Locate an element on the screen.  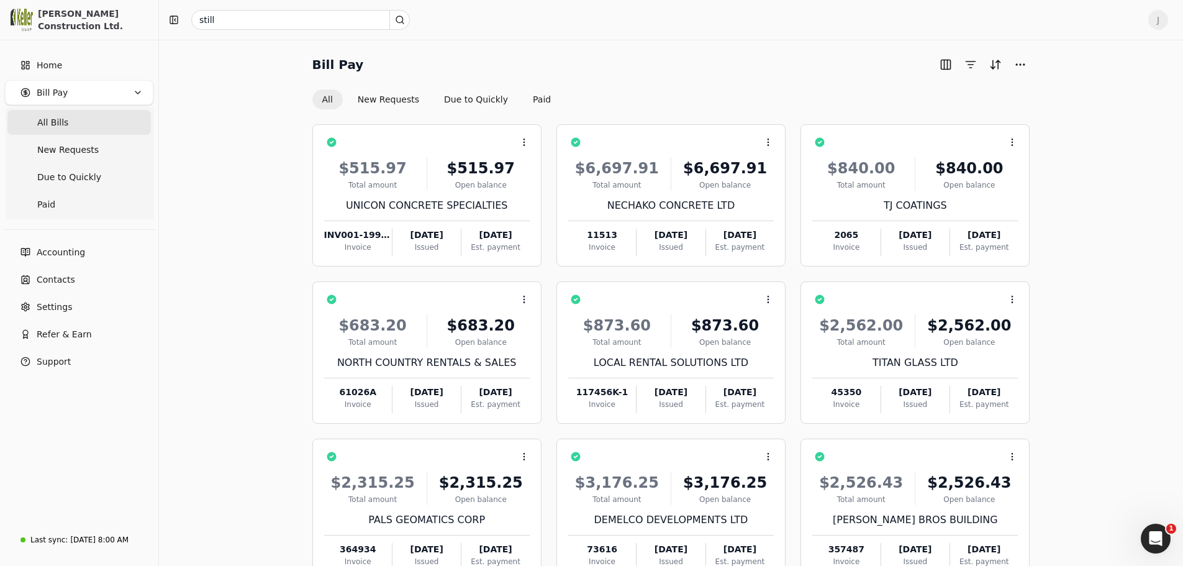
img: 0537828a-cf49-447f-a6d3-a322c667907b.png is located at coordinates (22, 20).